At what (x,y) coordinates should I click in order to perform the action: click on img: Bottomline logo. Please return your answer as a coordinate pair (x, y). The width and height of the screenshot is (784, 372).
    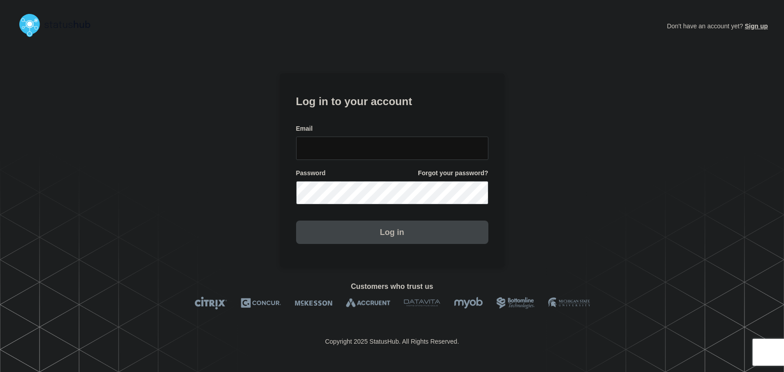
    Looking at the image, I should click on (516, 303).